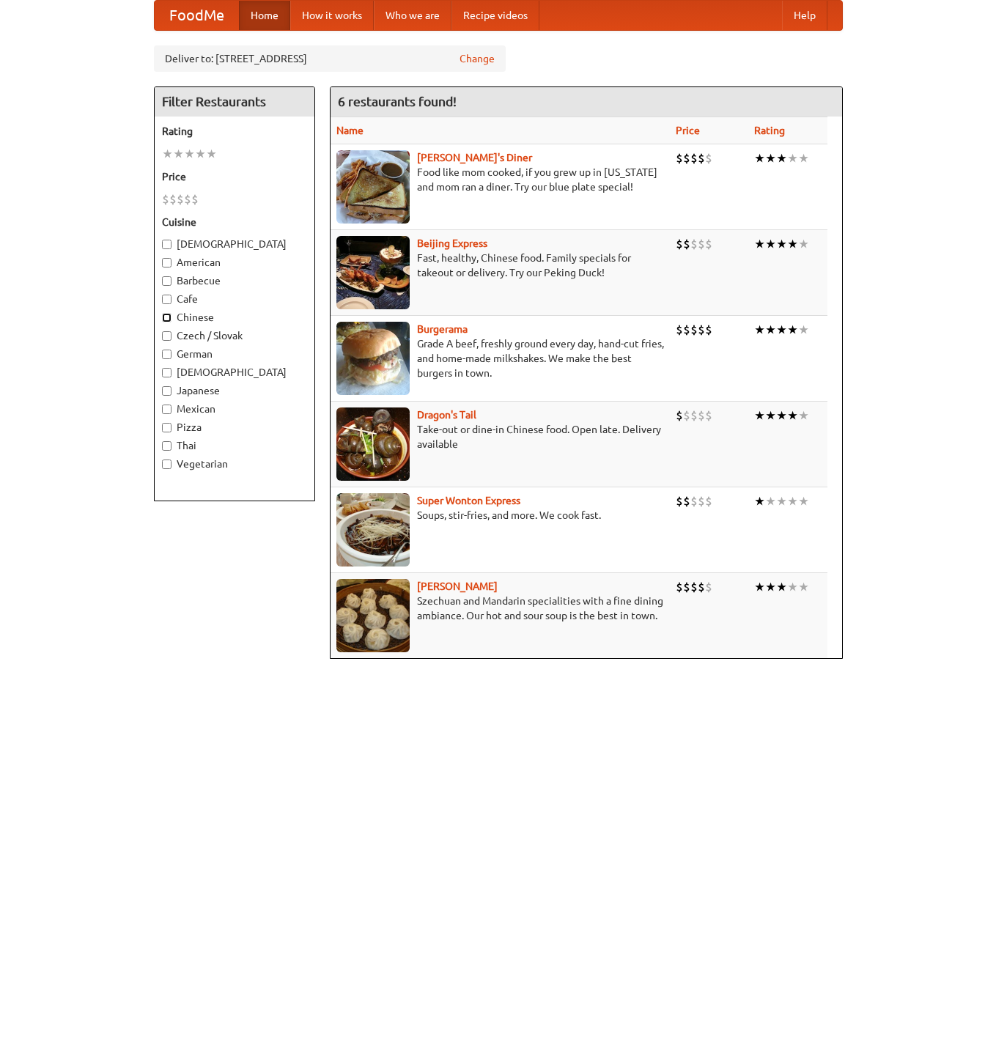  What do you see at coordinates (166, 299) in the screenshot?
I see `input: Cafe` at bounding box center [166, 299].